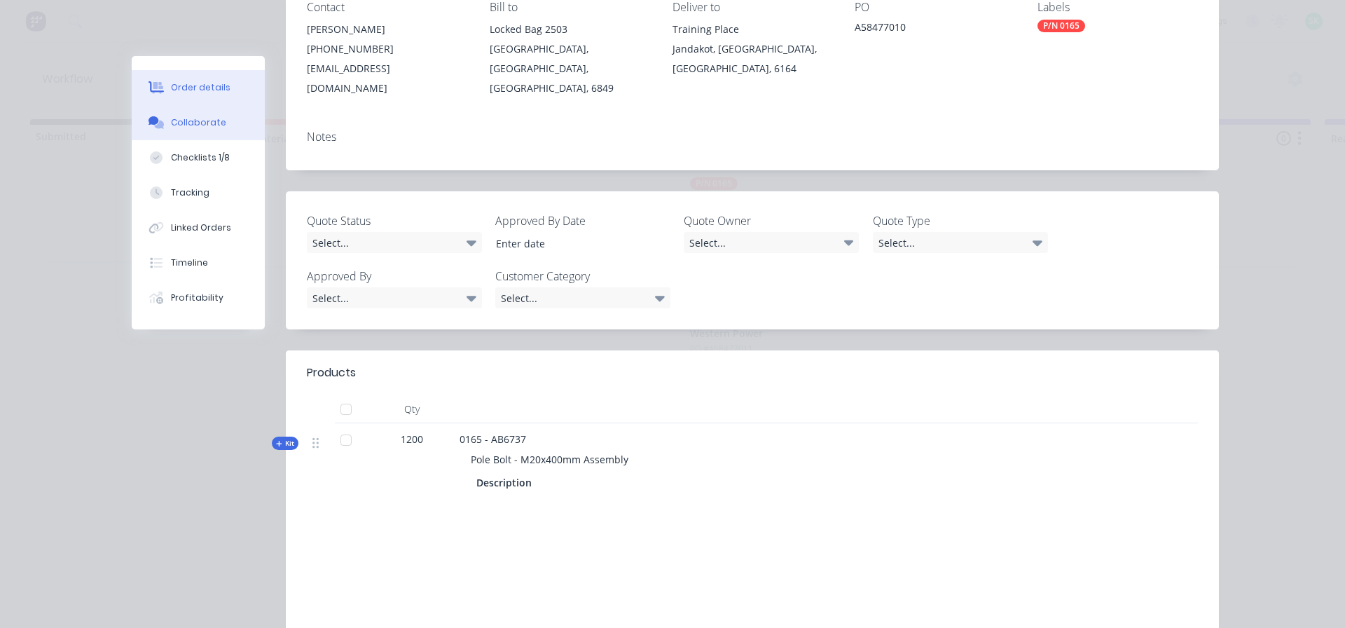  Describe the element at coordinates (570, 29) in the screenshot. I see `div: Locked Bag 2503` at that location.